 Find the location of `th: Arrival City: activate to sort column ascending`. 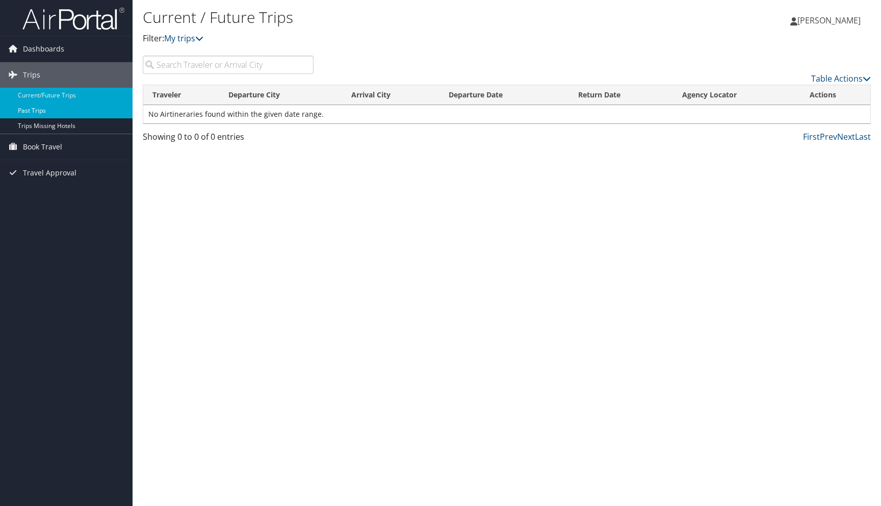

th: Arrival City: activate to sort column ascending is located at coordinates (391, 95).